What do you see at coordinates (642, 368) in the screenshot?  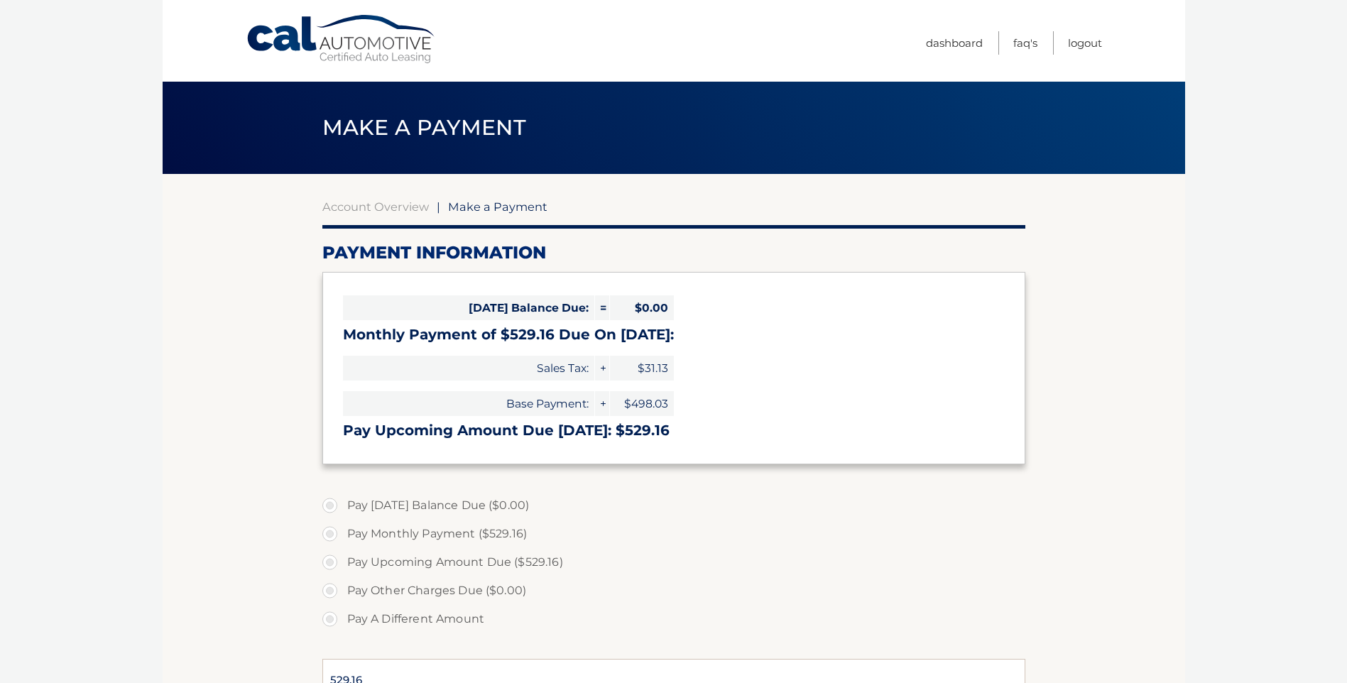 I see `span: $31.13` at bounding box center [642, 368].